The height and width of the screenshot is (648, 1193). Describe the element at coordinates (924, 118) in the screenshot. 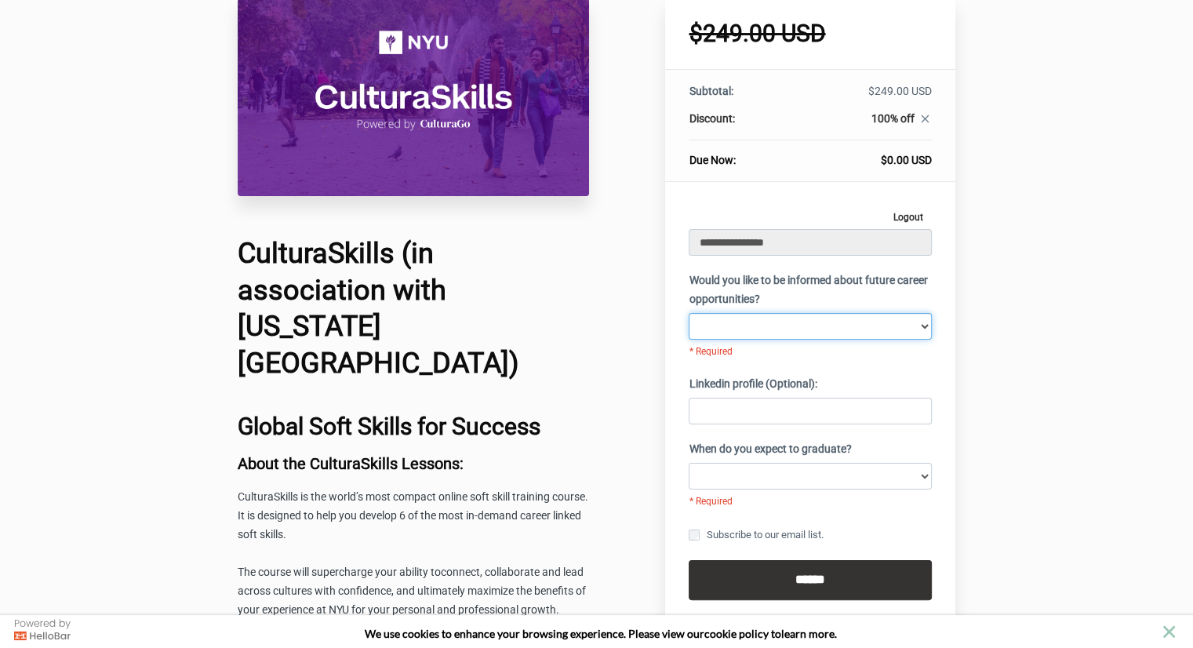

I see `i: close` at that location.